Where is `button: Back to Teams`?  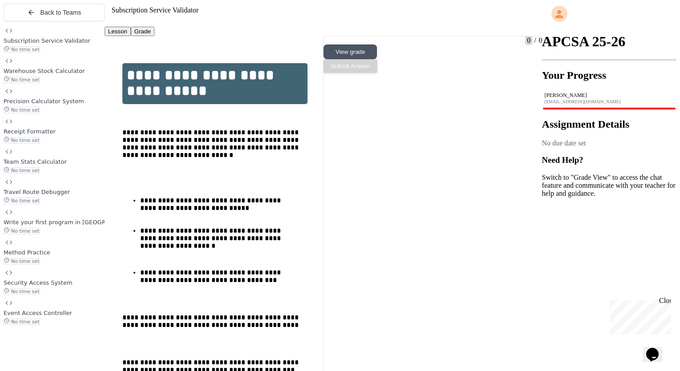 button: Back to Teams is located at coordinates (54, 12).